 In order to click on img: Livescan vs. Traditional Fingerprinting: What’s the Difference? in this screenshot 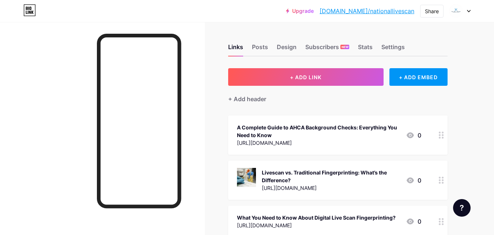, I will do `click(247, 177)`.